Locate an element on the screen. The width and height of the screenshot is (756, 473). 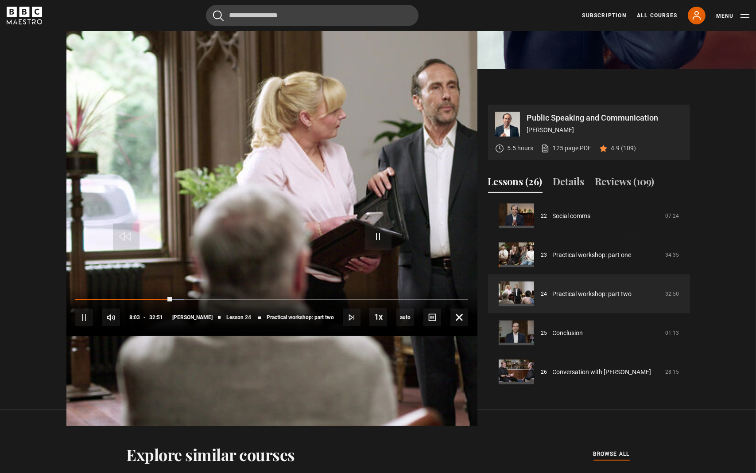
button: Captions is located at coordinates (432, 317).